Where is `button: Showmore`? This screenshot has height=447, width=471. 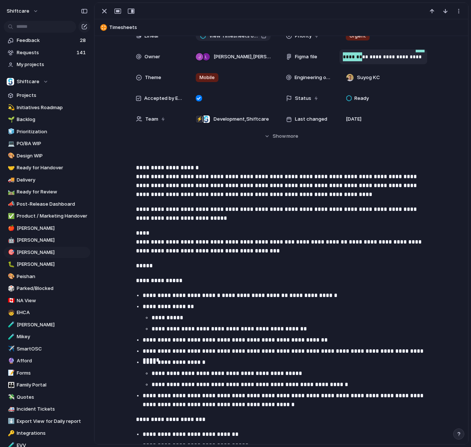
button: Showmore is located at coordinates (282, 136).